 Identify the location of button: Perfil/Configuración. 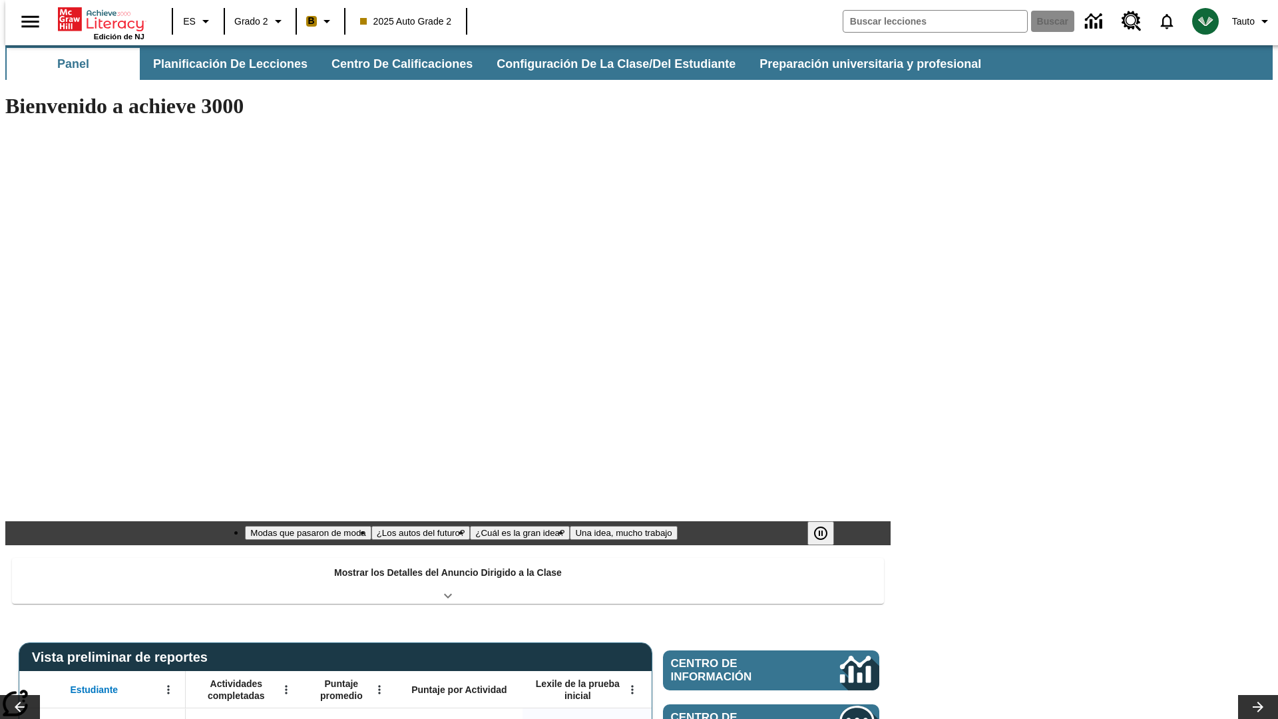
(1252, 21).